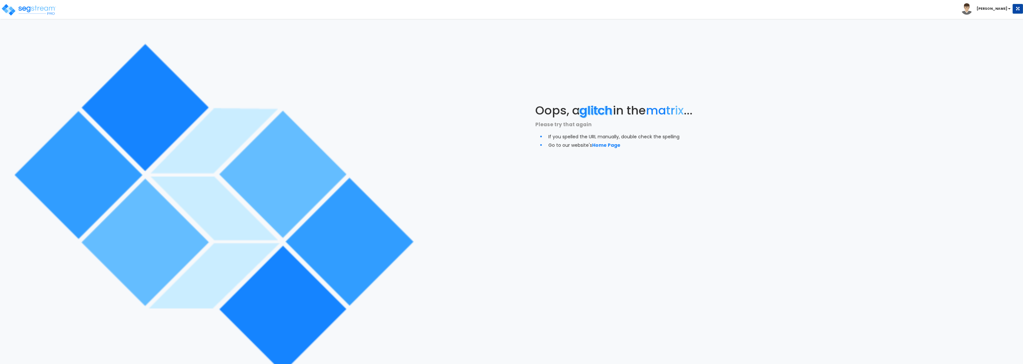 Image resolution: width=1023 pixels, height=364 pixels. I want to click on p: Please try that again, so click(639, 125).